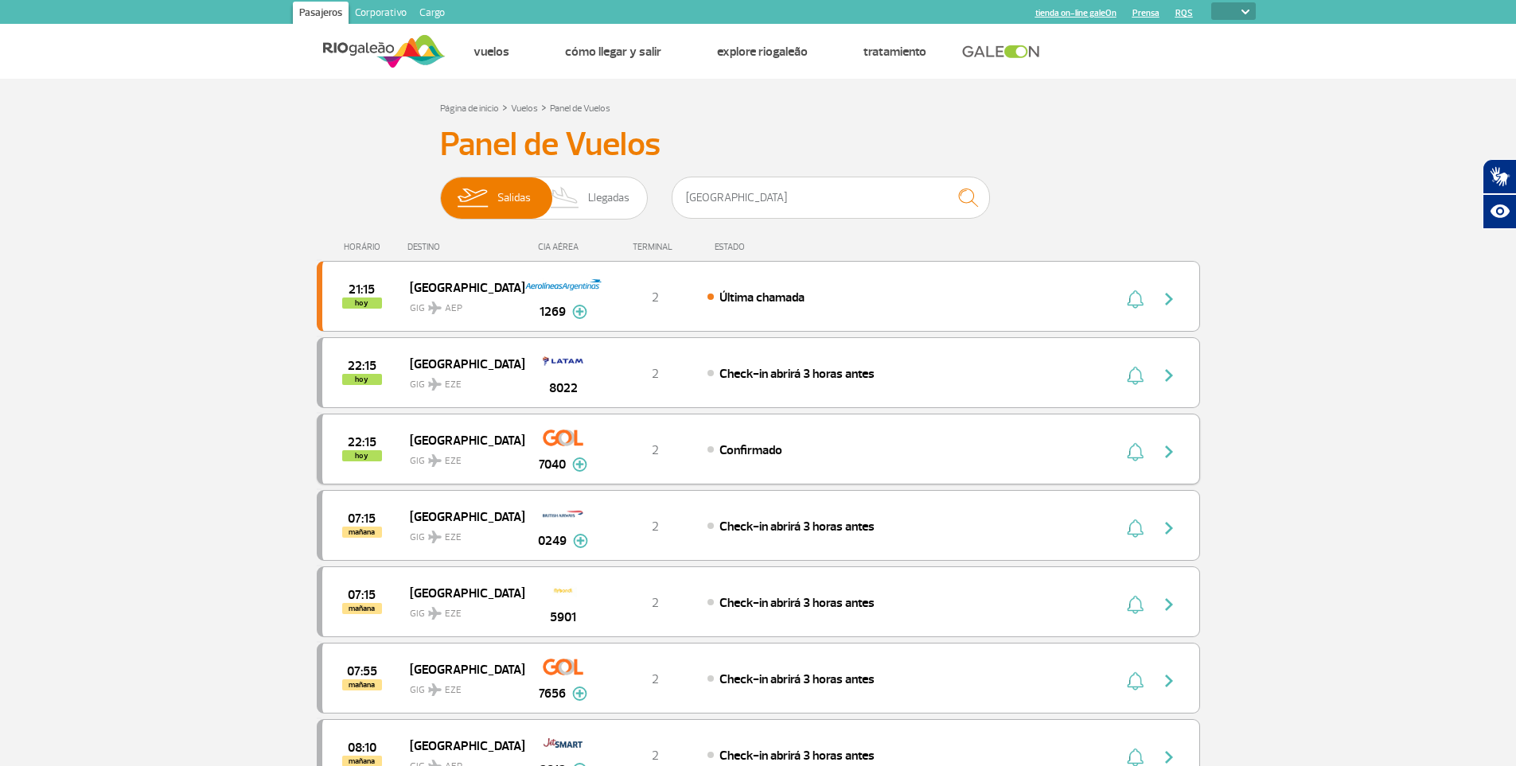  What do you see at coordinates (552, 465) in the screenshot?
I see `span: 7040` at bounding box center [552, 465].